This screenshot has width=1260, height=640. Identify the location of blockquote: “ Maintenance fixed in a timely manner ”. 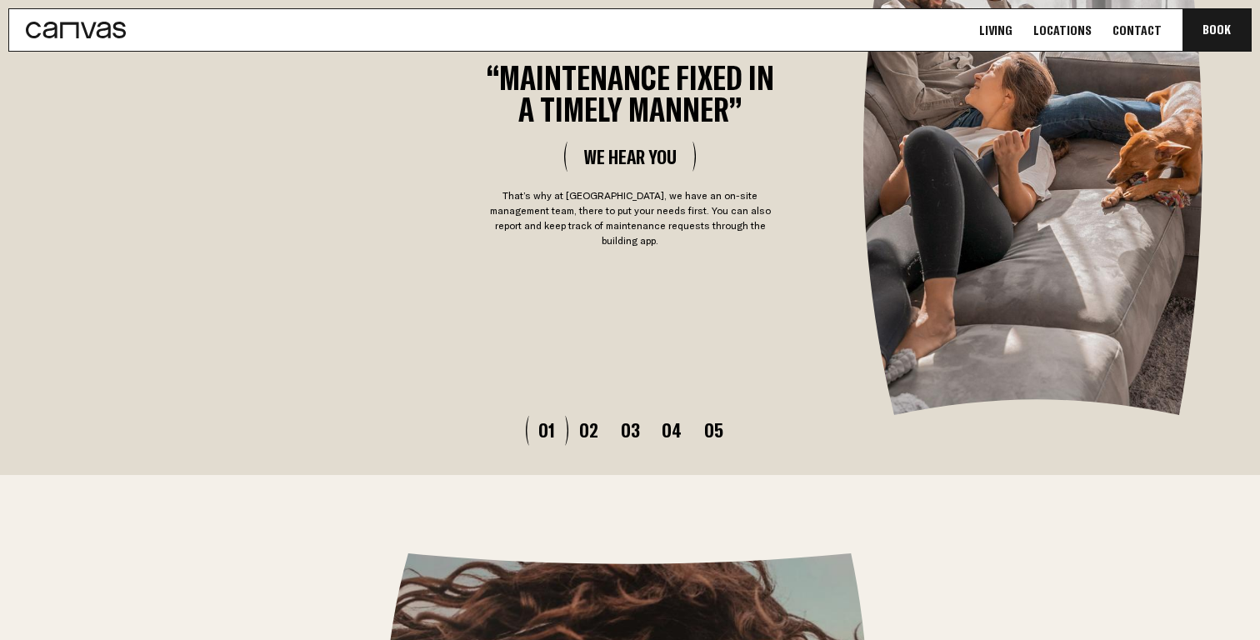
(630, 93).